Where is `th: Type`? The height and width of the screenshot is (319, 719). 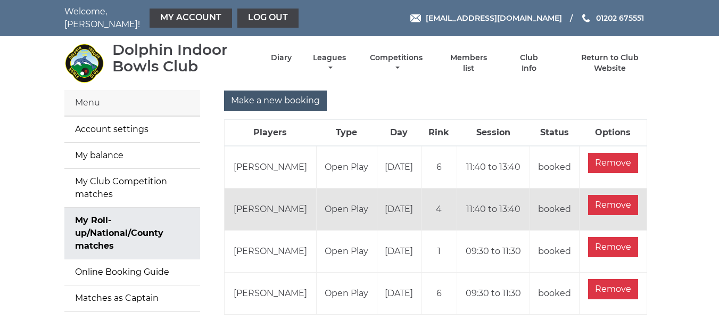 th: Type is located at coordinates (346, 133).